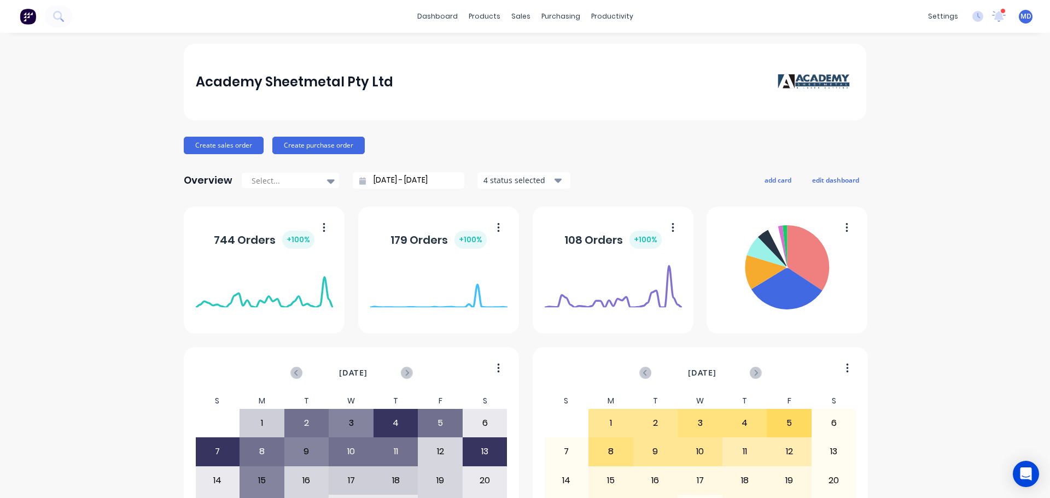 This screenshot has height=498, width=1050. Describe the element at coordinates (943, 16) in the screenshot. I see `div: settings` at that location.